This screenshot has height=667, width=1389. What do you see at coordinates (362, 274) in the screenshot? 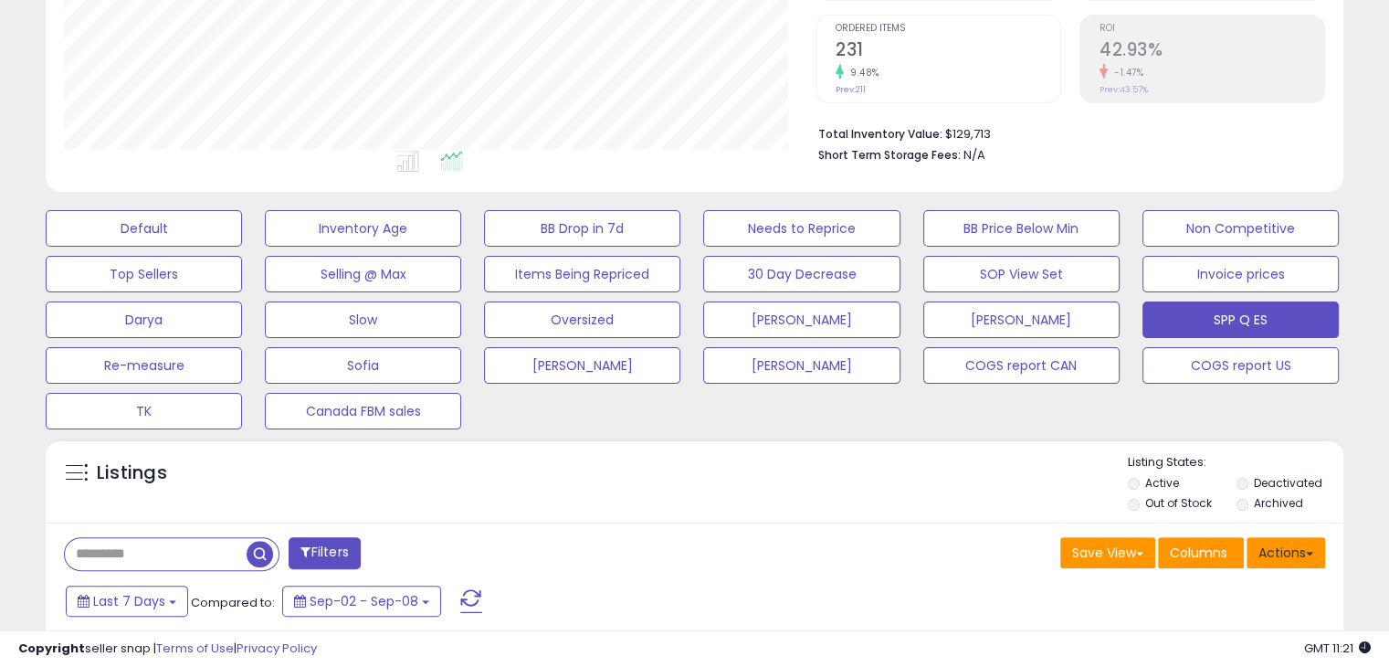
I see `button: Selling @ Max` at bounding box center [362, 274].